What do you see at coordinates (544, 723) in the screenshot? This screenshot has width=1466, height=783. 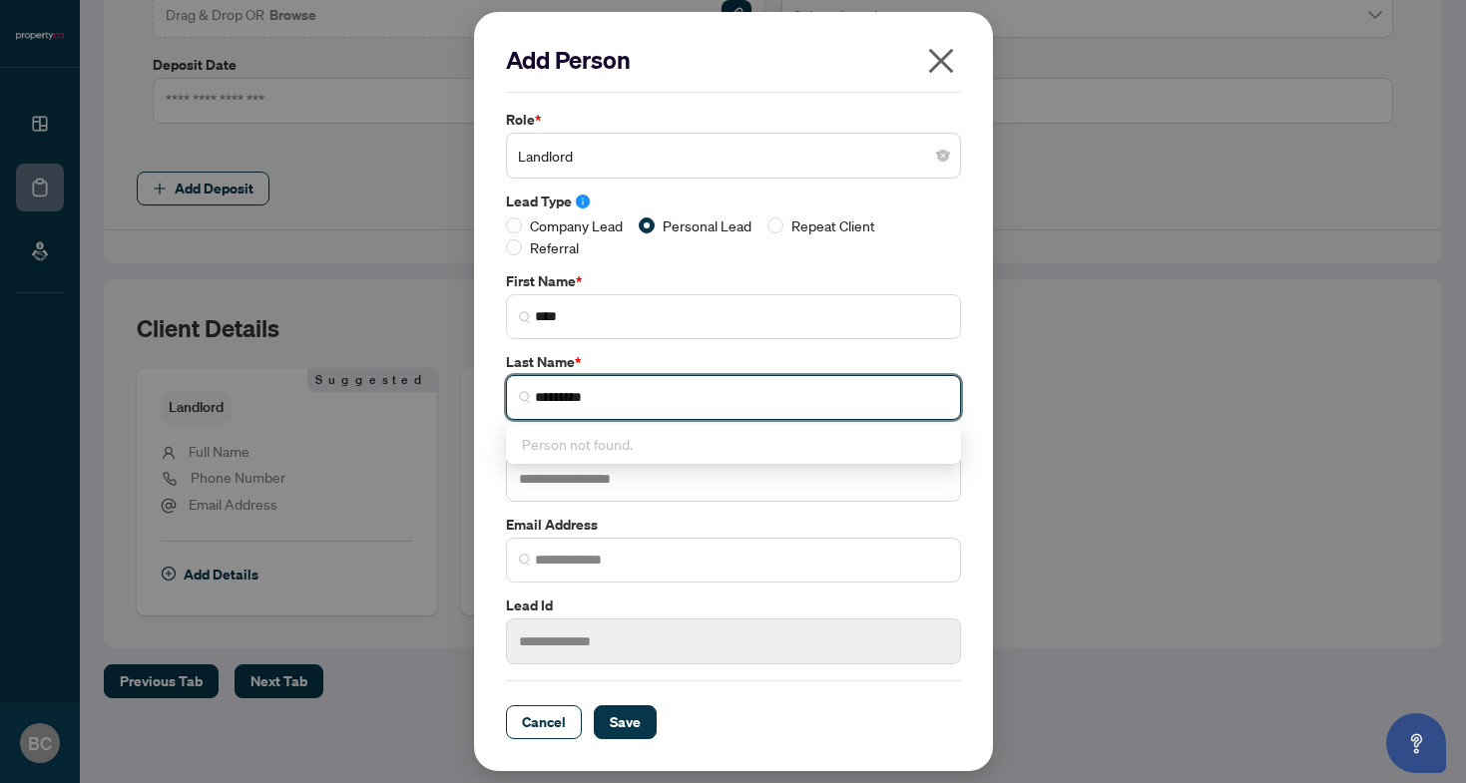 I see `button: Cancel` at bounding box center [544, 723].